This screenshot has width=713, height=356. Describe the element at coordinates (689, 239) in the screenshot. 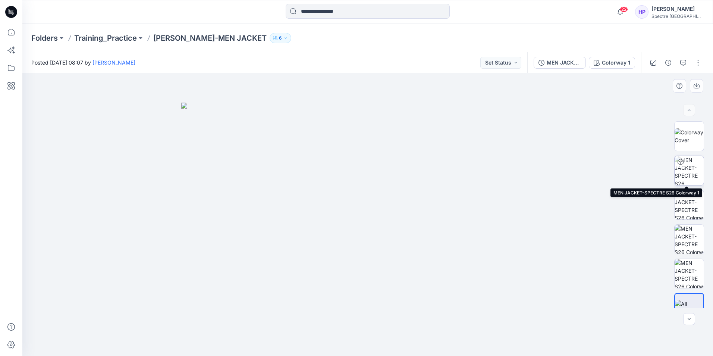

I see `img: MEN JACKET-SPECTRE S26_Colorway 1` at that location.